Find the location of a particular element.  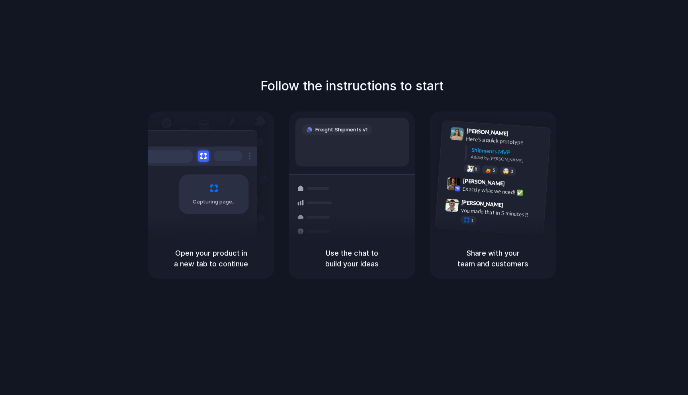

h5: Open your product in a new tab to continue is located at coordinates (211, 258).